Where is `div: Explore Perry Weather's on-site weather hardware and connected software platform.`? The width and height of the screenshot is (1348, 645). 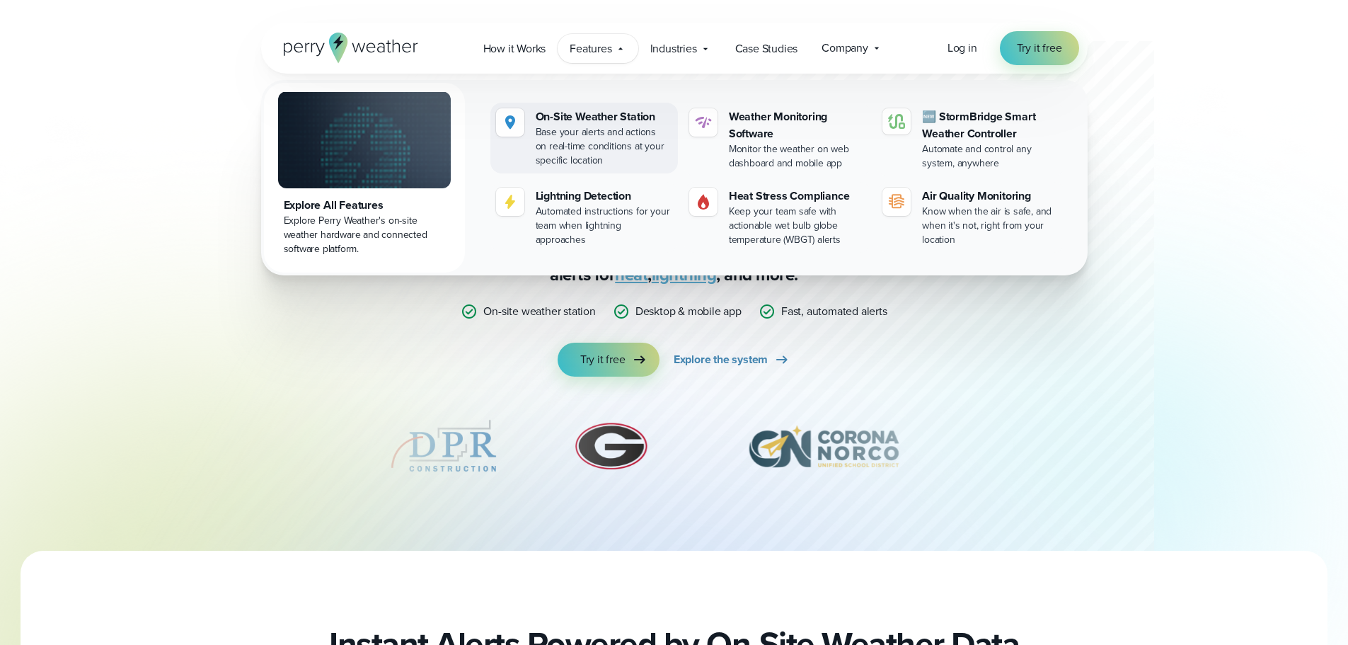 div: Explore Perry Weather's on-site weather hardware and connected software platform. is located at coordinates (364, 235).